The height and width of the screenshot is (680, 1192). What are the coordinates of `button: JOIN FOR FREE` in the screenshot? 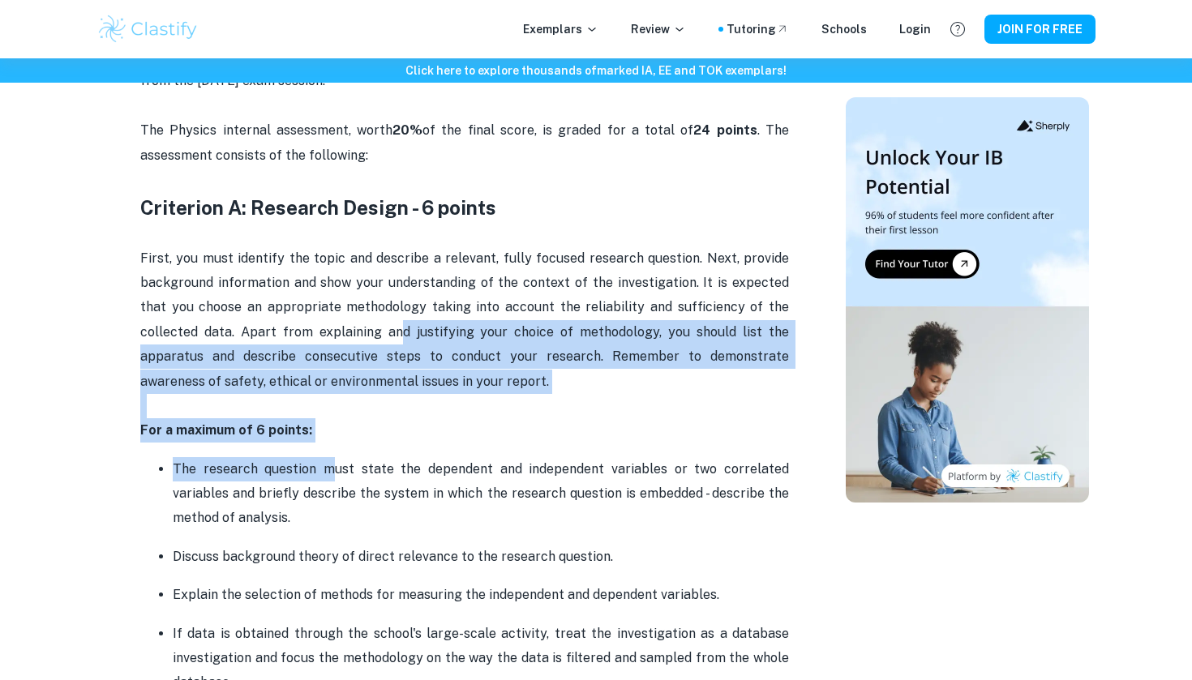 It's located at (1040, 29).